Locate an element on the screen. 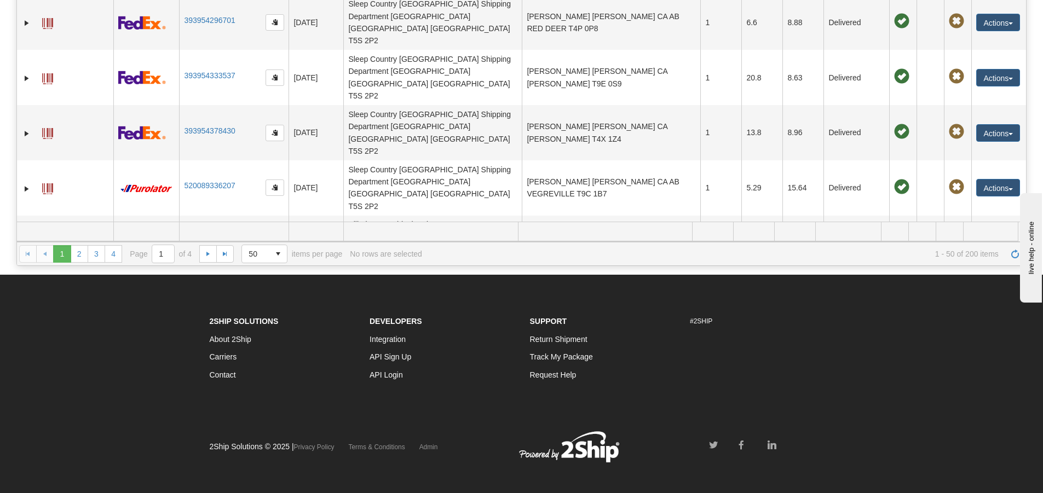 This screenshot has width=1043, height=493. span: items per page is located at coordinates (292, 254).